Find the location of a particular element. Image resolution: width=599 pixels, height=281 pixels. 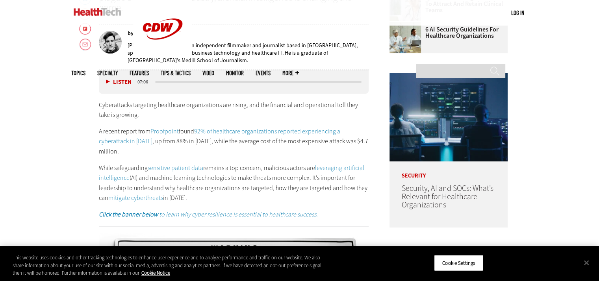

a: mitigate cyberthreats is located at coordinates (135, 198).